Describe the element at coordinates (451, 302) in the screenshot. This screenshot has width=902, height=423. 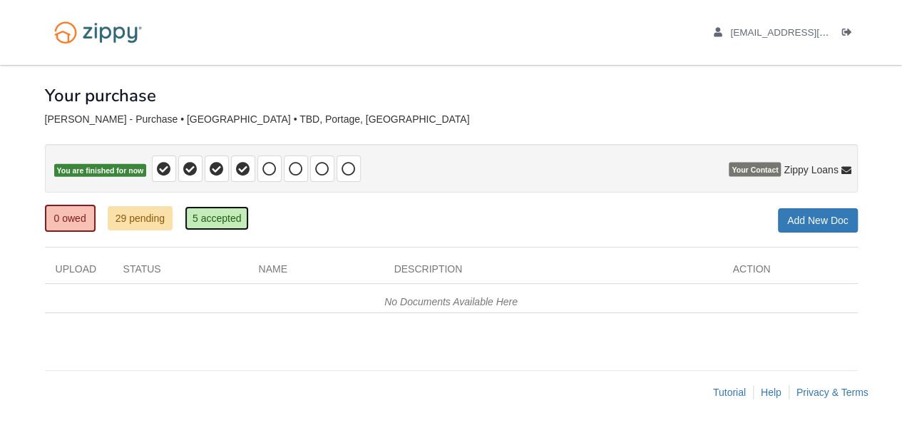
I see `em: No Documents Available Here` at that location.